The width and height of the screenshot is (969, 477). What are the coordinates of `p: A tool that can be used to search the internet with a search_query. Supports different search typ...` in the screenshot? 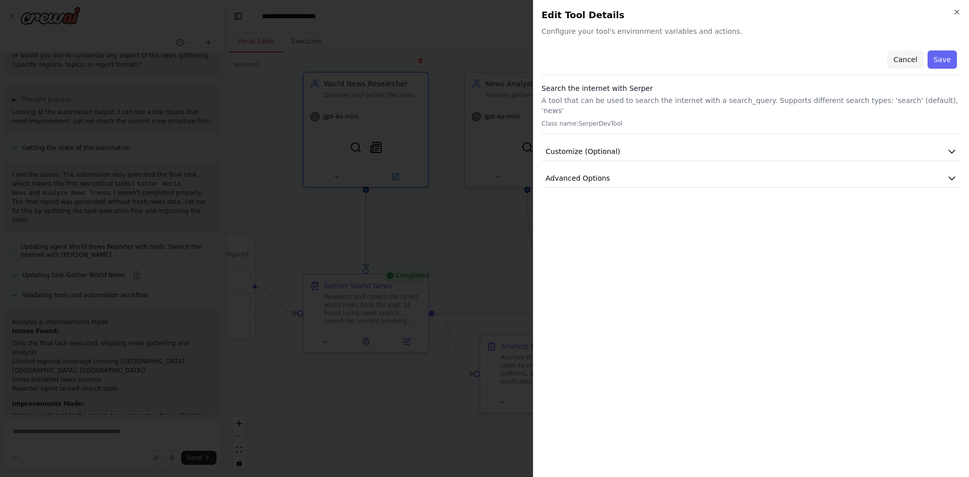 It's located at (751, 105).